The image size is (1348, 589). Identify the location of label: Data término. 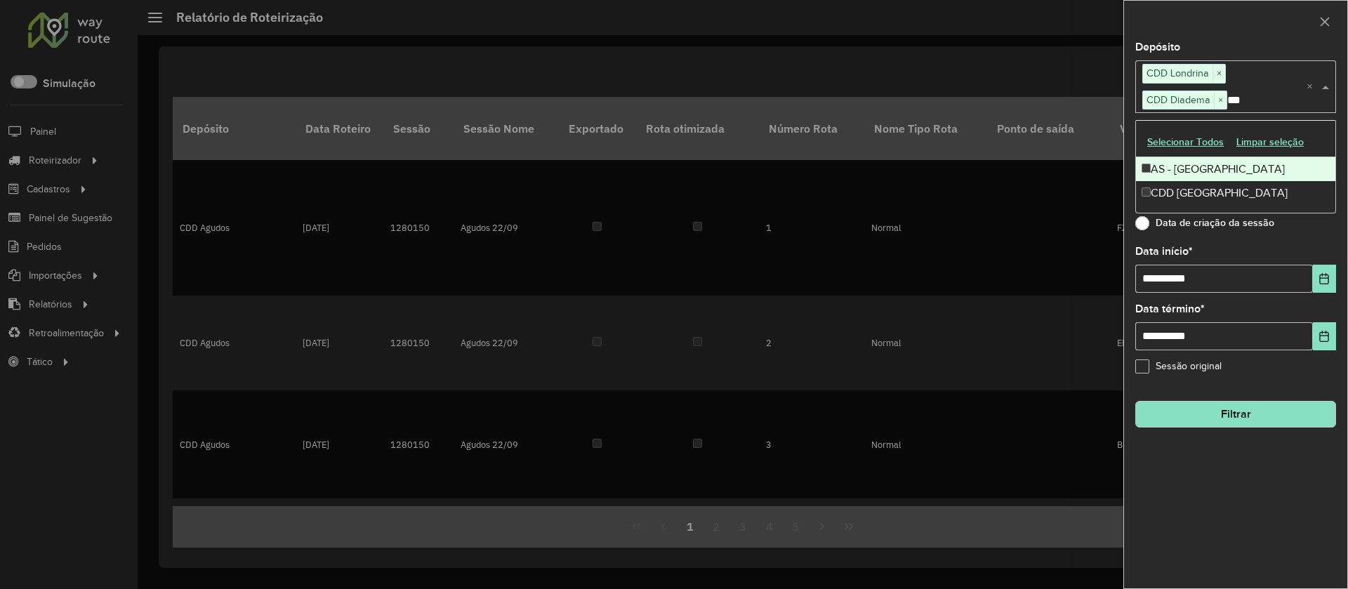
(1170, 309).